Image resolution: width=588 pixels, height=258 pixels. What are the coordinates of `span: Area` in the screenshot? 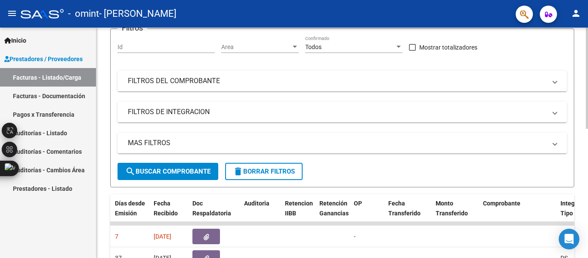 It's located at (256, 47).